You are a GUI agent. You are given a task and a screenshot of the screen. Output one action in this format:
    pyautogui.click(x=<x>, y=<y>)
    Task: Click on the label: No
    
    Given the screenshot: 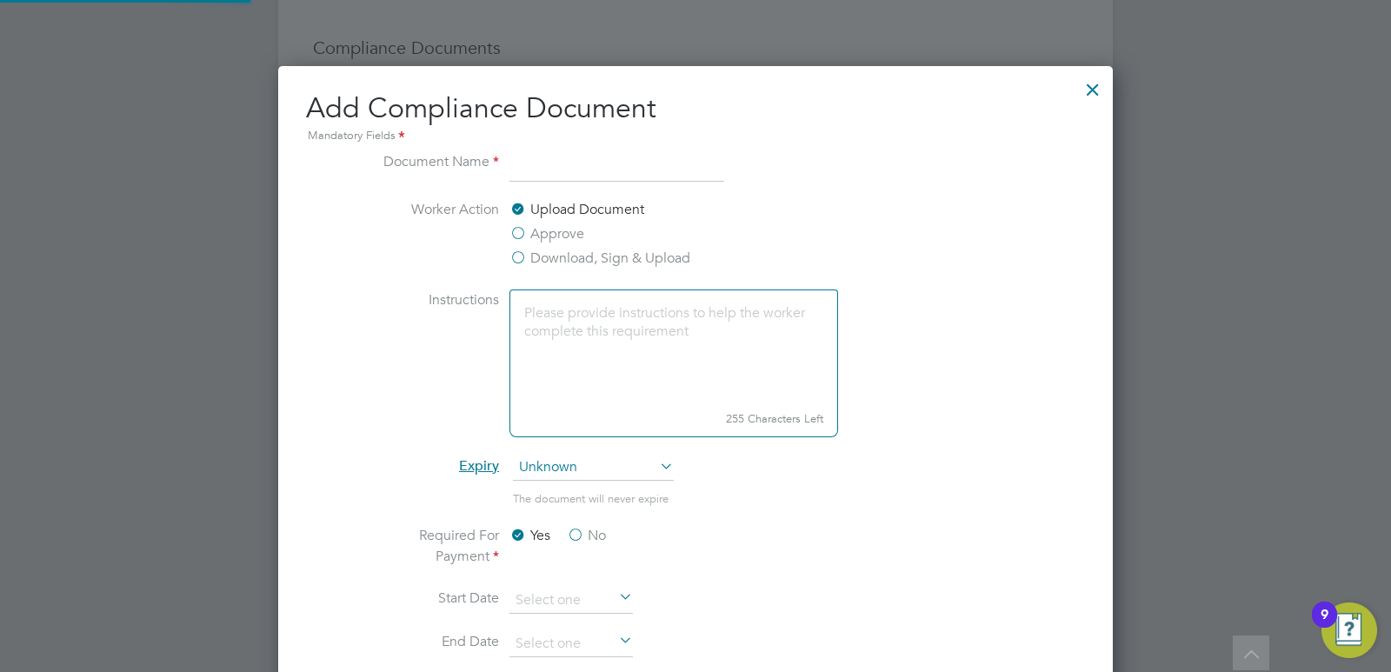 What is the action you would take?
    pyautogui.click(x=586, y=535)
    